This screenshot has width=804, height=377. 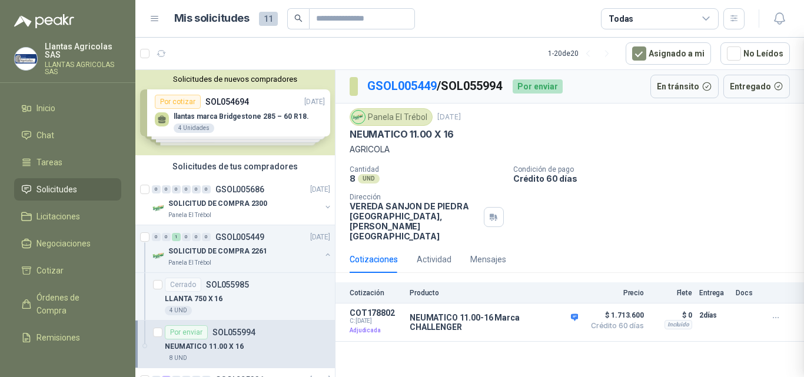 I want to click on div: Todas, so click(x=621, y=19).